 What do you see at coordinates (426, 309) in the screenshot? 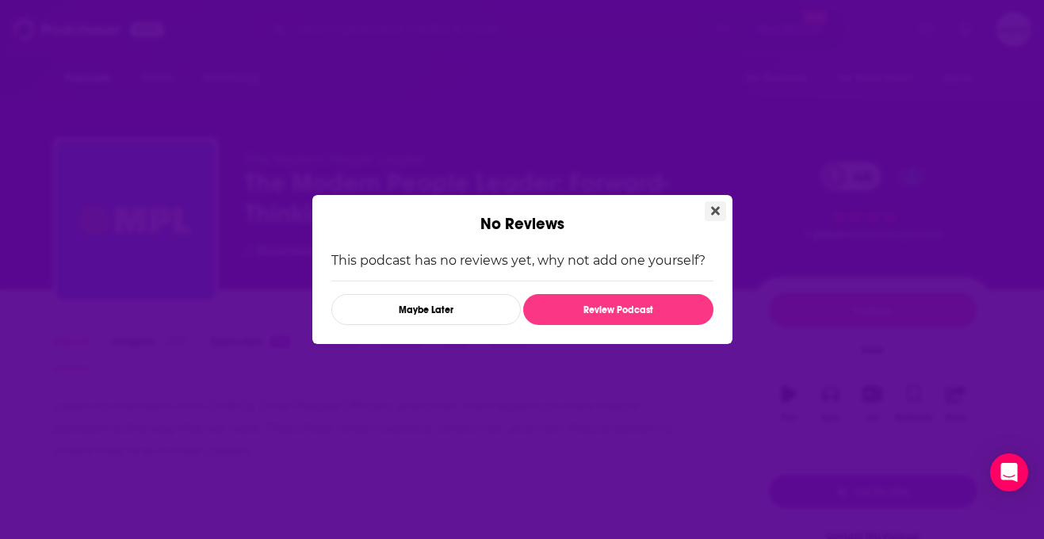
I see `button: Maybe Later` at bounding box center [426, 309].